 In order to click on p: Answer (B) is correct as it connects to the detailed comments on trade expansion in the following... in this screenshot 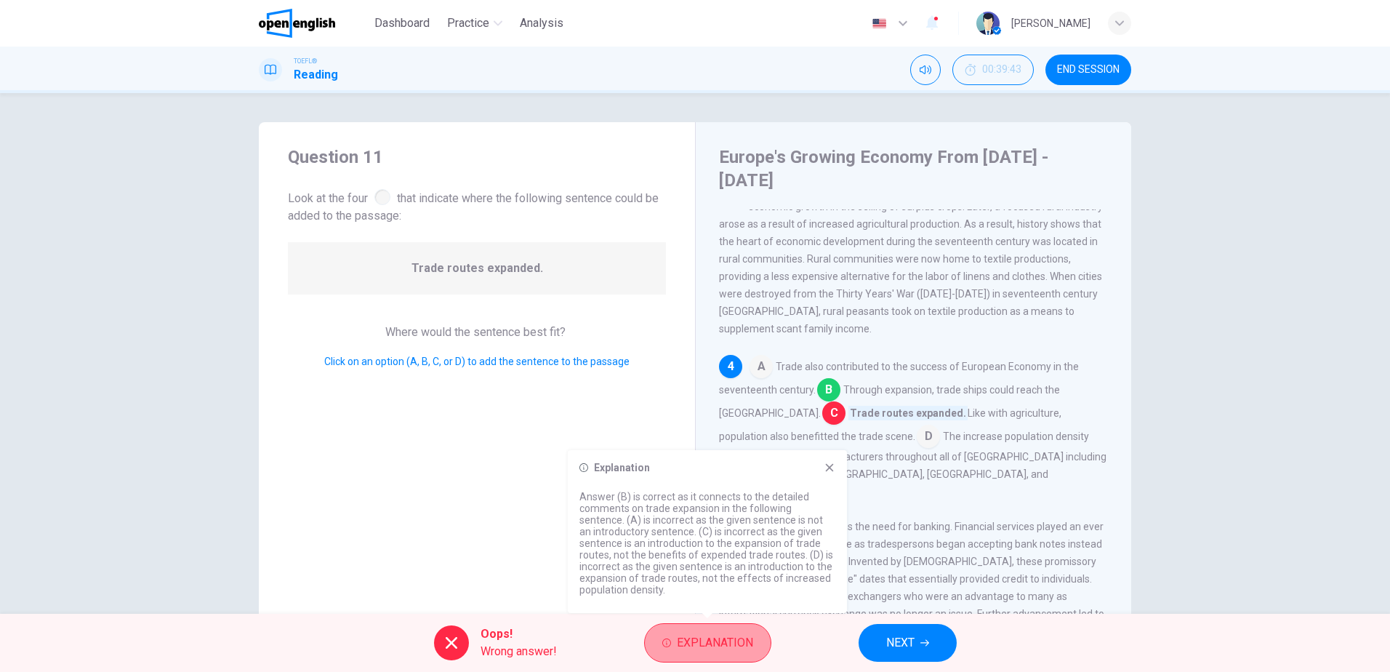, I will do `click(707, 543)`.